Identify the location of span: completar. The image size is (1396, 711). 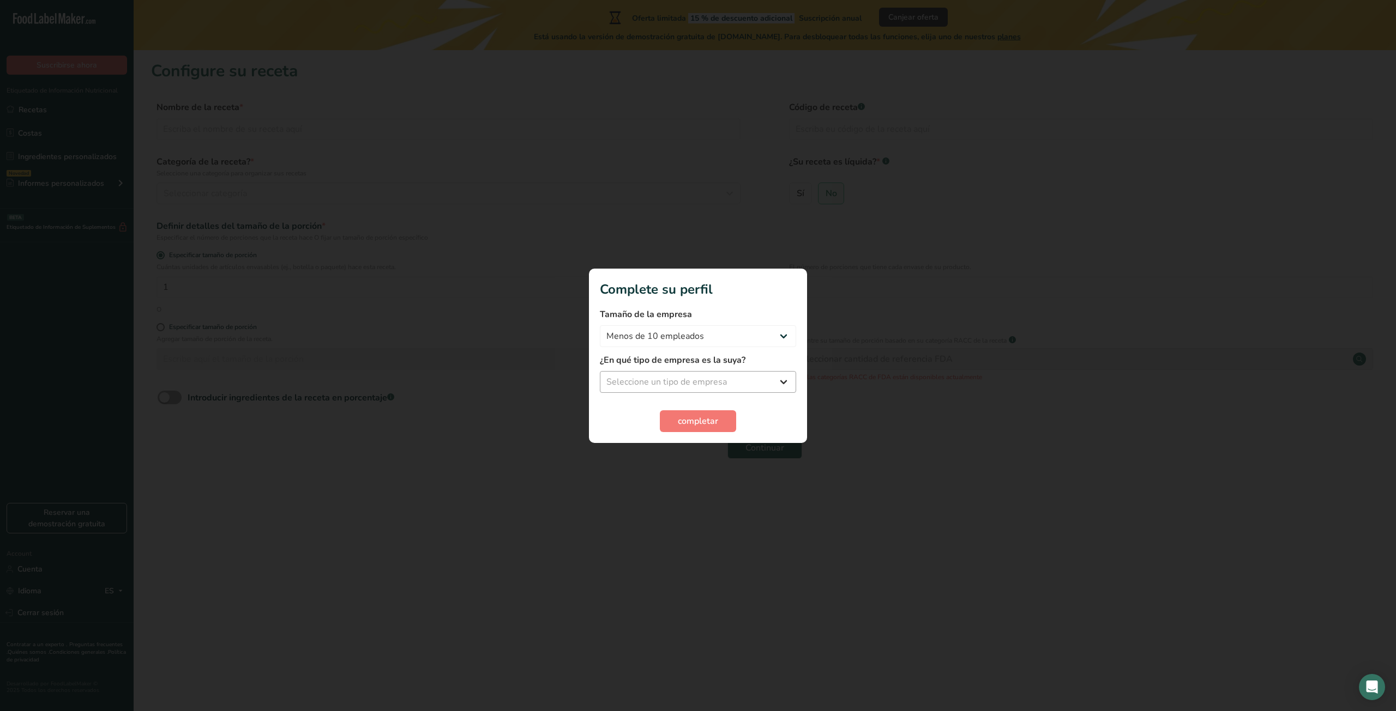
(698, 421).